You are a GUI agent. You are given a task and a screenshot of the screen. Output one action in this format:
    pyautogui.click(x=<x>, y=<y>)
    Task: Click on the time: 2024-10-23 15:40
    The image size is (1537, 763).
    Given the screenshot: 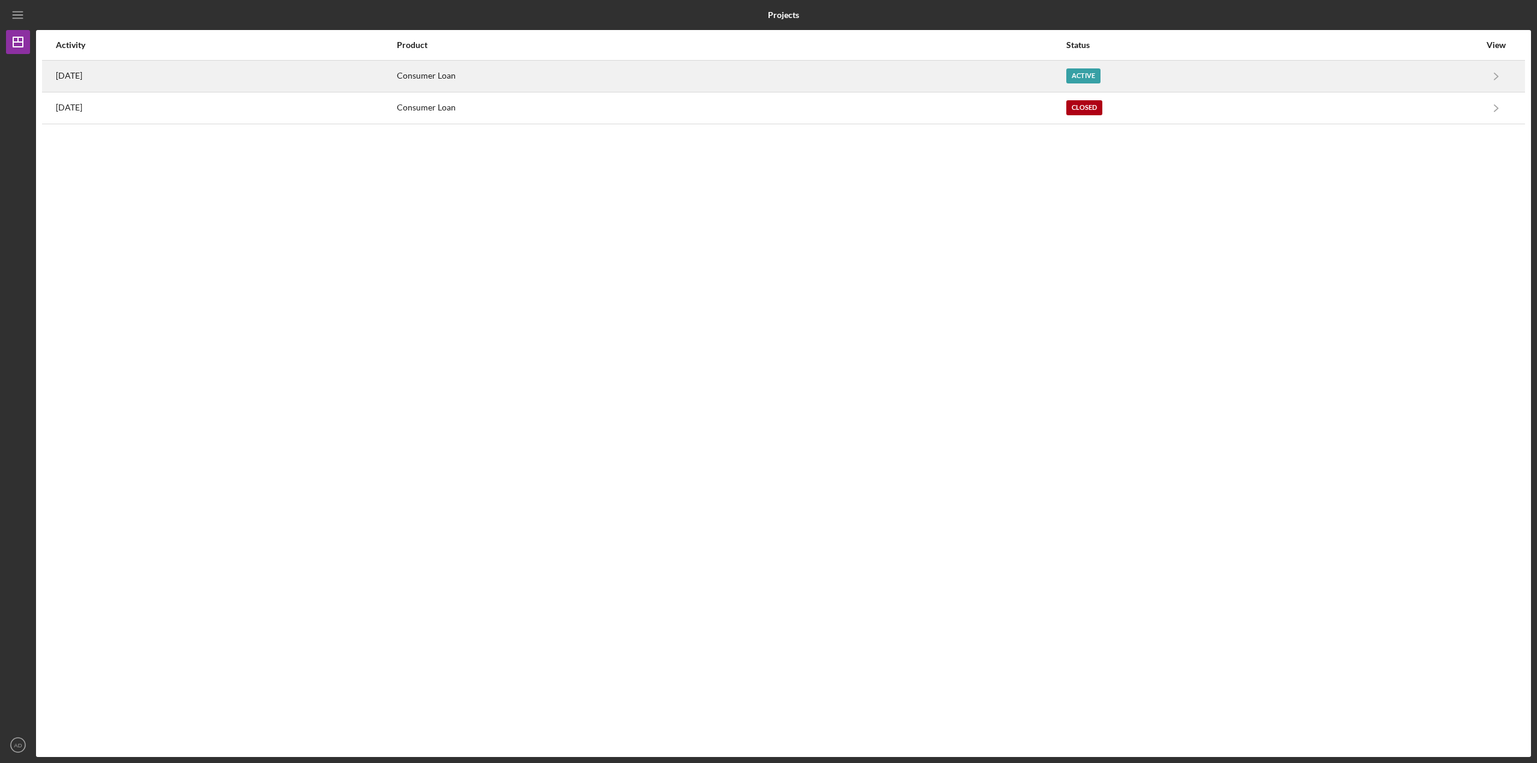 What is the action you would take?
    pyautogui.click(x=69, y=107)
    